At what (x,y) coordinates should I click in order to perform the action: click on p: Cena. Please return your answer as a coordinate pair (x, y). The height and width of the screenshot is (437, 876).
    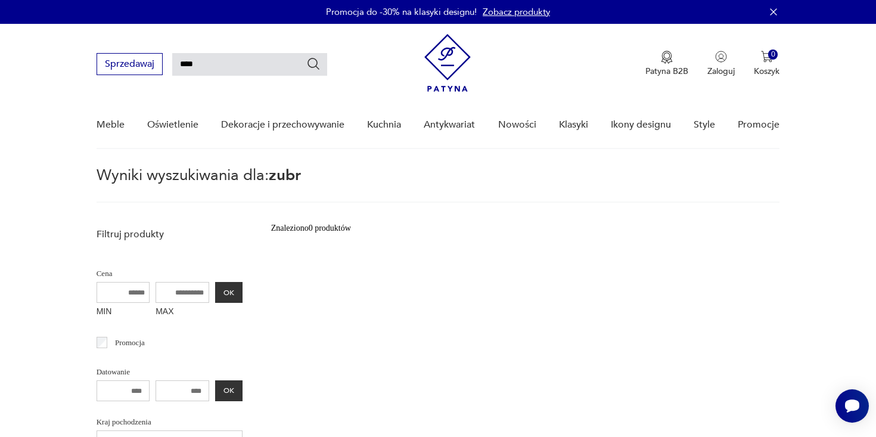
    Looking at the image, I should click on (169, 274).